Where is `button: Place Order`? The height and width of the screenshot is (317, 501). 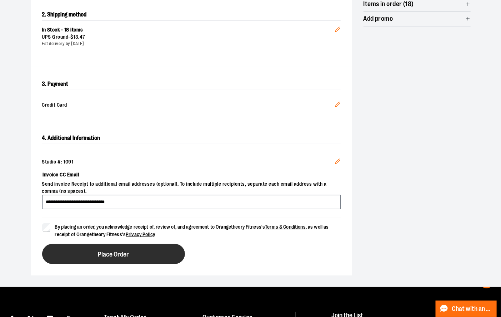
button: Place Order is located at coordinates (114, 254).